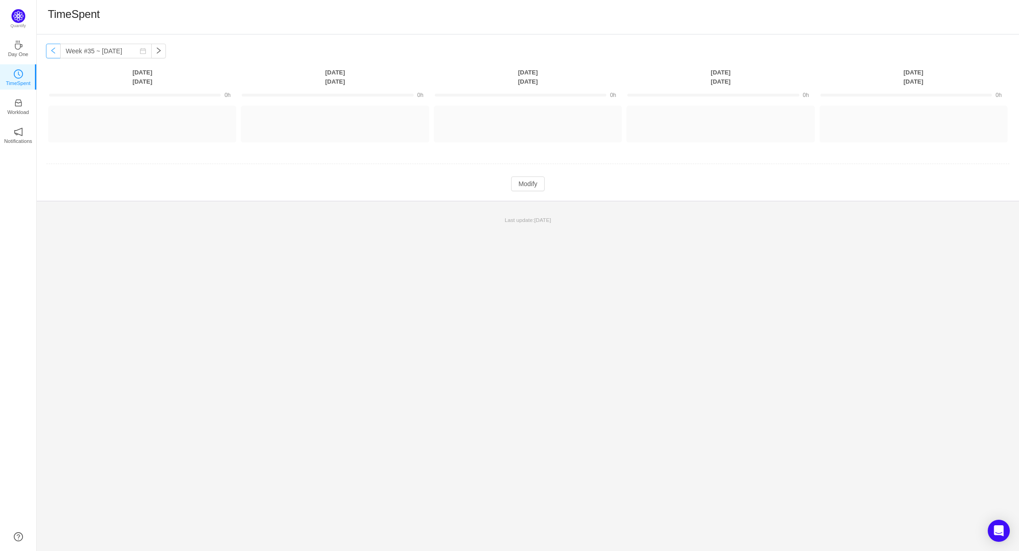 This screenshot has width=1019, height=551. What do you see at coordinates (528, 184) in the screenshot?
I see `button: Modify` at bounding box center [528, 184].